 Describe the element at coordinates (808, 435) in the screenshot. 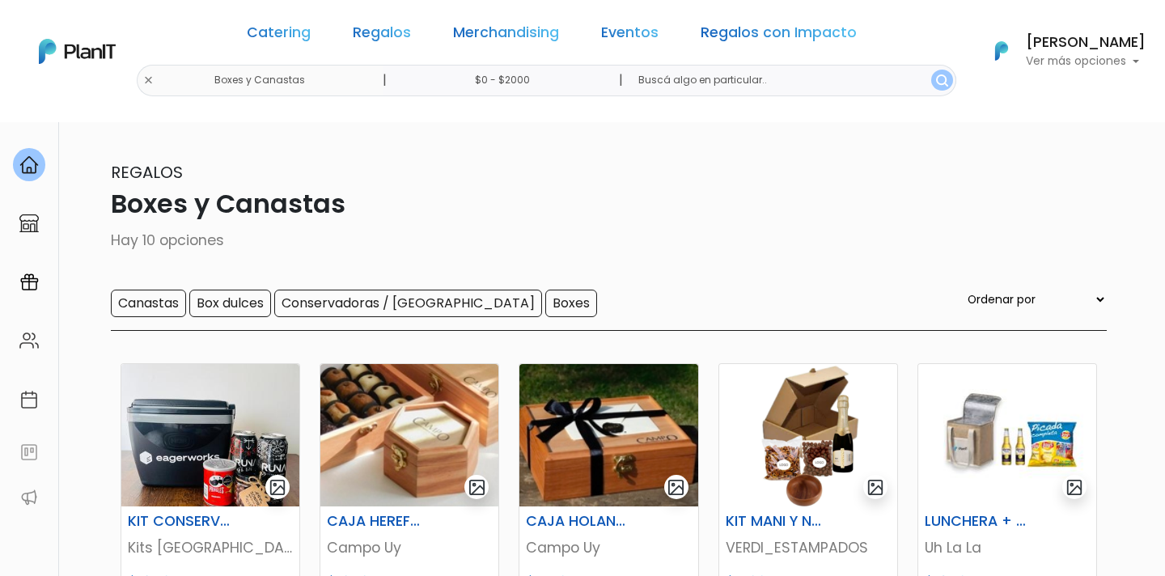

I see `img: thumb_Dise%C3%B1o_sin_t%C3%ADtulo_-_2024-11-19T125509.198.png` at that location.